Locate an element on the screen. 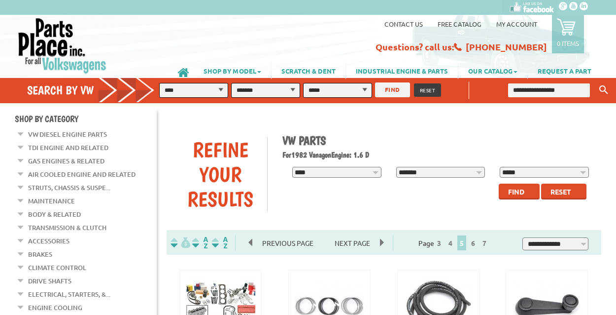 This screenshot has width=616, height=315. a: VW Diesel Engine Parts is located at coordinates (68, 134).